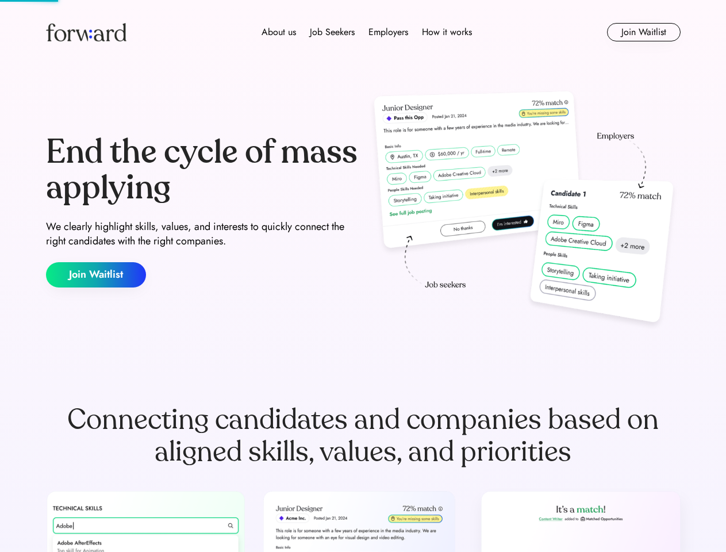 This screenshot has height=552, width=726. What do you see at coordinates (363, 436) in the screenshot?
I see `div: Connecting candidates and companies based on aligned skills, values, and priorities` at bounding box center [363, 436].